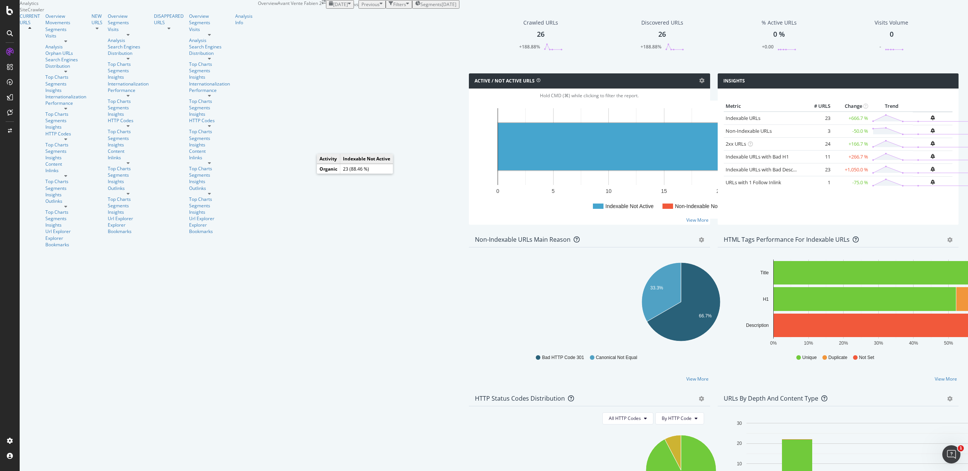 The height and width of the screenshot is (471, 968). Describe the element at coordinates (209, 151) in the screenshot. I see `a: Content` at that location.